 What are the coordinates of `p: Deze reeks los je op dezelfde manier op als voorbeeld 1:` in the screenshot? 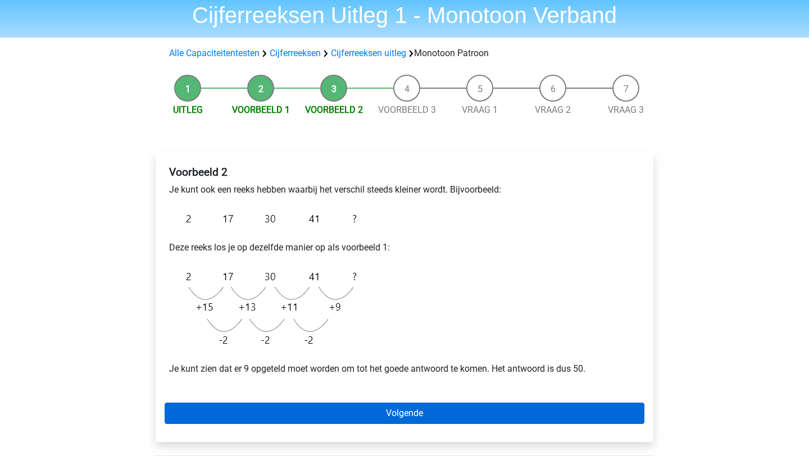 It's located at (404, 248).